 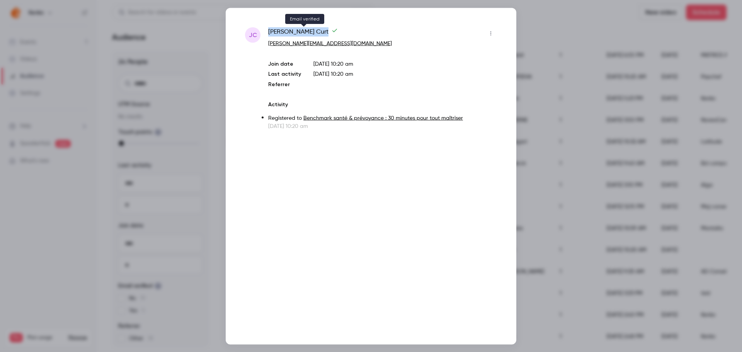 What do you see at coordinates (382, 118) in the screenshot?
I see `p: Registered to` at bounding box center [382, 118].